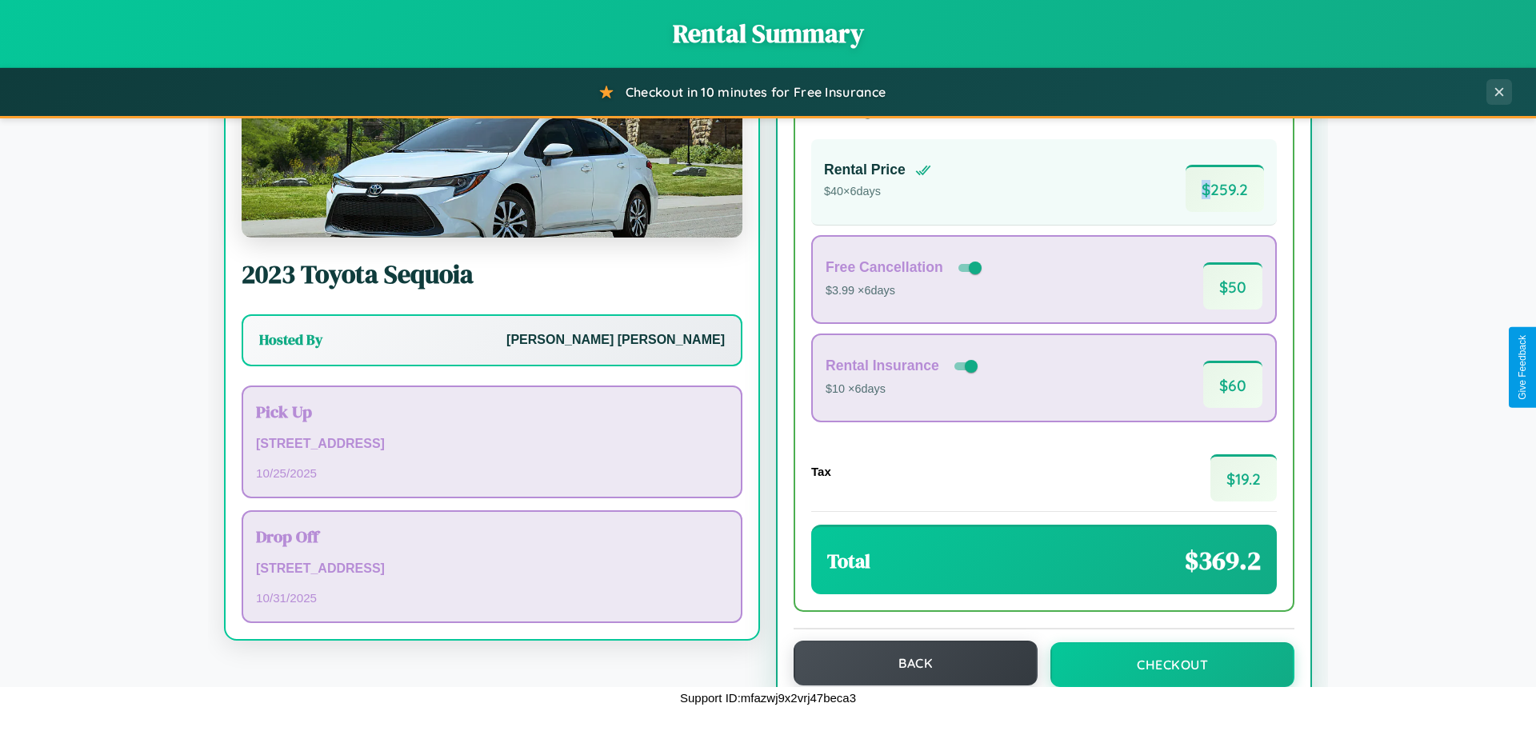  Describe the element at coordinates (768, 34) in the screenshot. I see `h1: Rental Summary` at that location.